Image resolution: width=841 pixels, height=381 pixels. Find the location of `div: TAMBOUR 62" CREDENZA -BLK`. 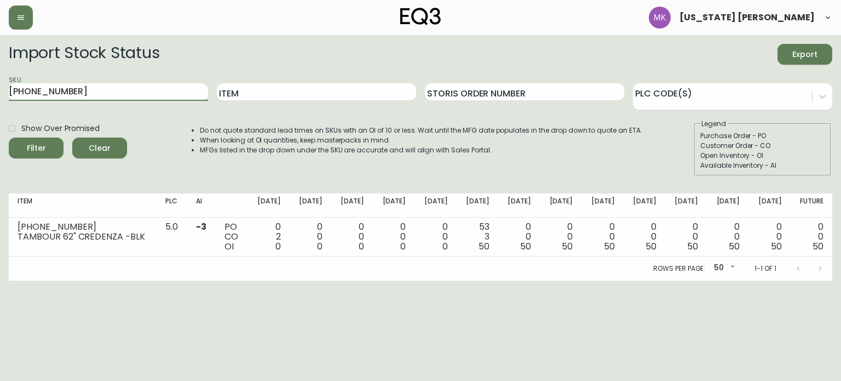

div: TAMBOUR 62" CREDENZA -BLK is located at coordinates (83, 237).